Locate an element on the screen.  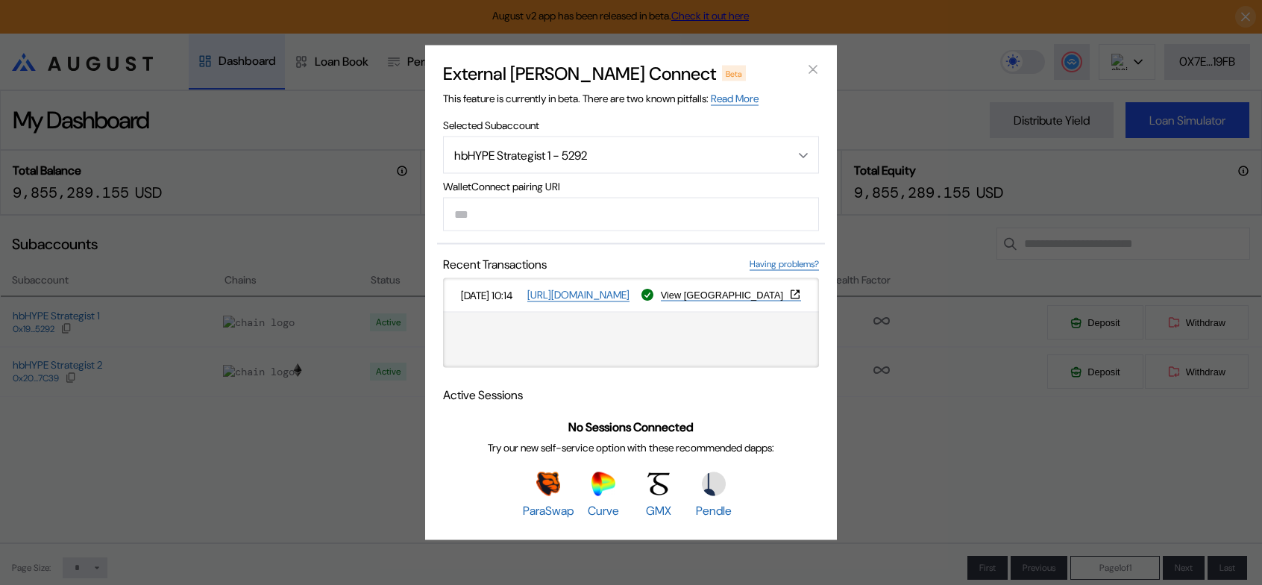
a: GMXGMX is located at coordinates (659, 494).